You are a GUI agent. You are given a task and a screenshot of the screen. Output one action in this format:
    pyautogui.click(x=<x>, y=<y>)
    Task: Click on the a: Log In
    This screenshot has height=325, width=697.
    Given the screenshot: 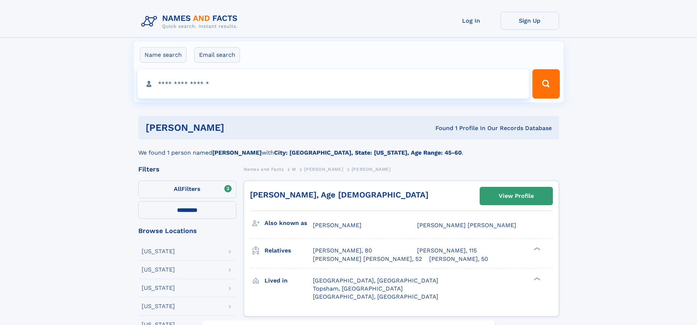 What is the action you would take?
    pyautogui.click(x=471, y=20)
    